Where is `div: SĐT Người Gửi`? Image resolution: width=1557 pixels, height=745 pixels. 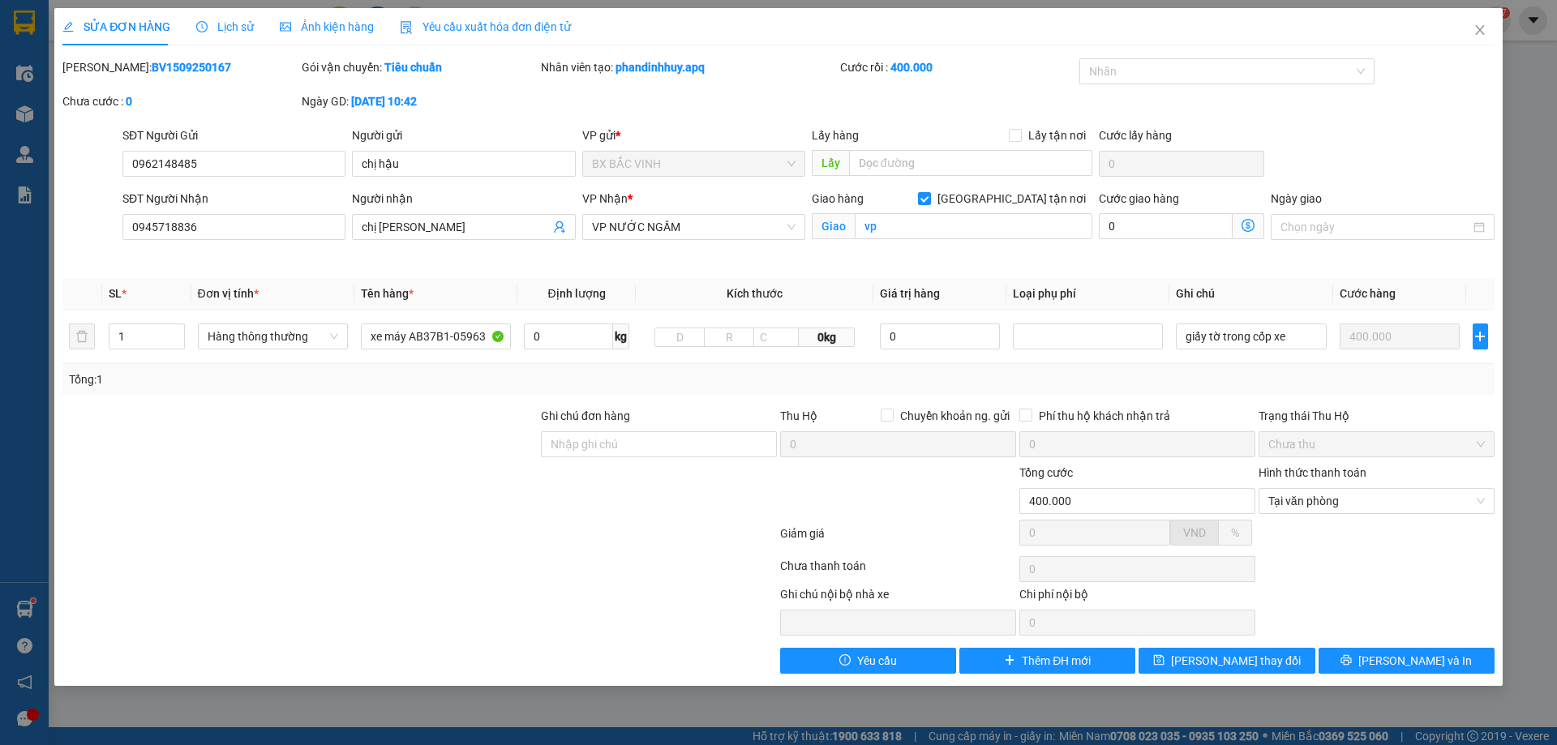 div: SĐT Người Gửi is located at coordinates (234, 135).